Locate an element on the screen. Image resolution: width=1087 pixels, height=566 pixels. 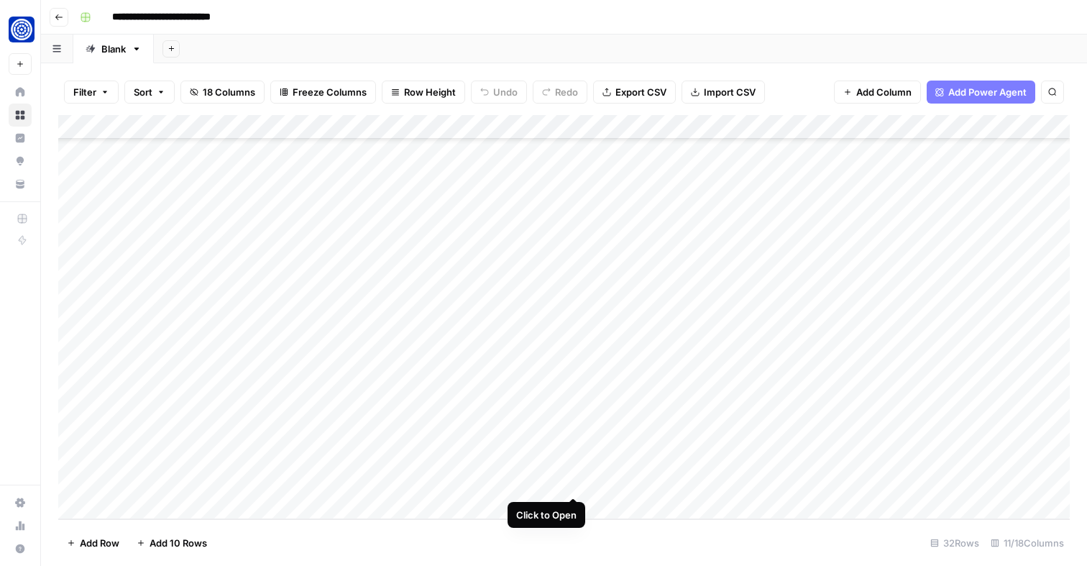
button: Workspace: Fundwell is located at coordinates (20, 29).